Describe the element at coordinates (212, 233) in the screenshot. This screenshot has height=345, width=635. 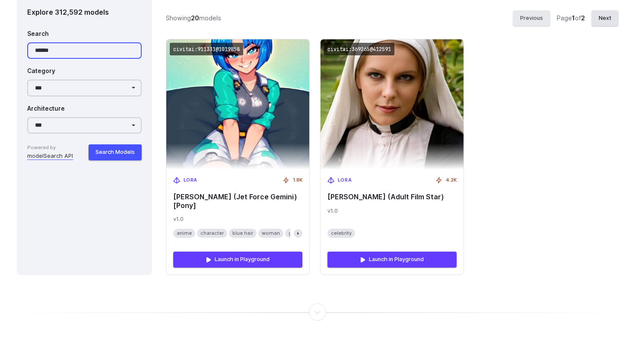
I see `span: character` at that location.